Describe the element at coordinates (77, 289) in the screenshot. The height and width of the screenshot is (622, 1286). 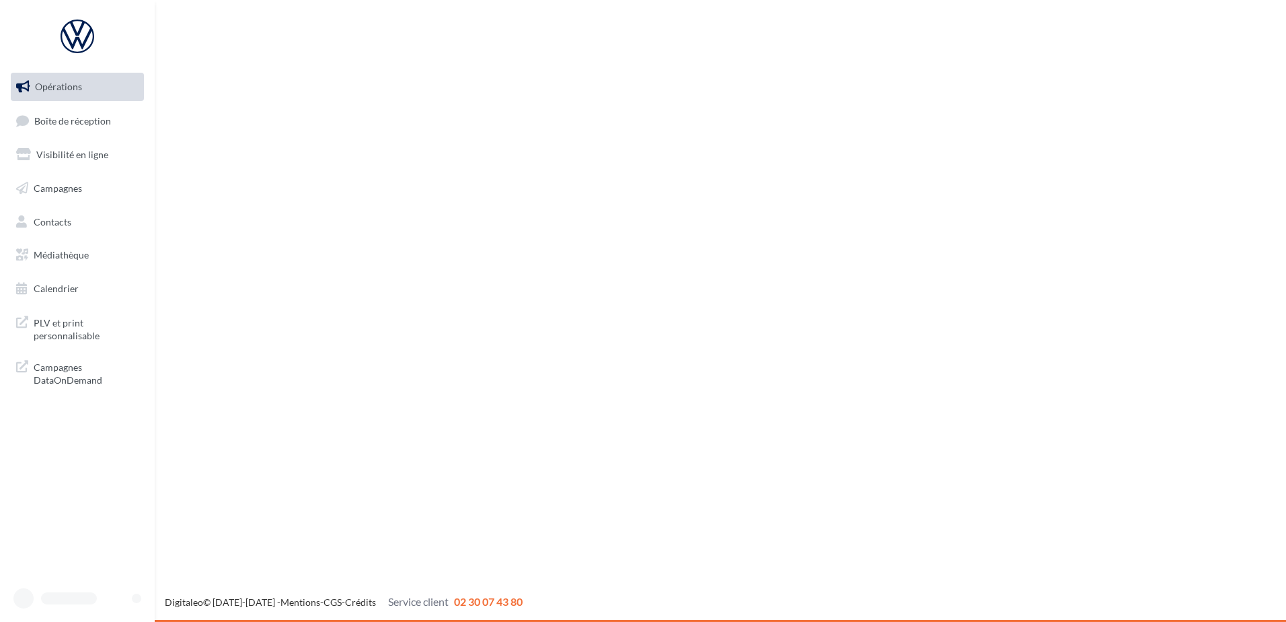
I see `a: Calendrier` at that location.